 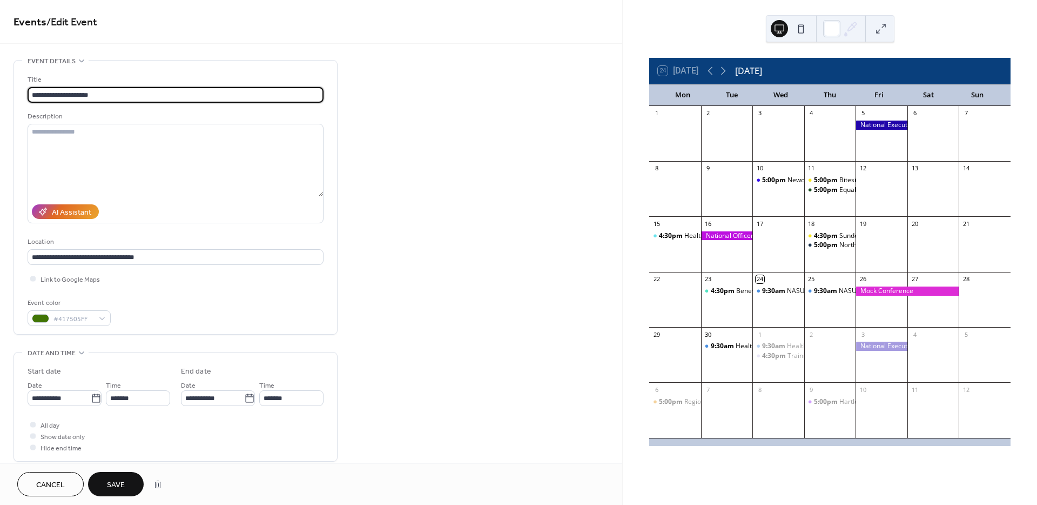 What do you see at coordinates (50, 425) in the screenshot?
I see `span: All day` at bounding box center [50, 425].